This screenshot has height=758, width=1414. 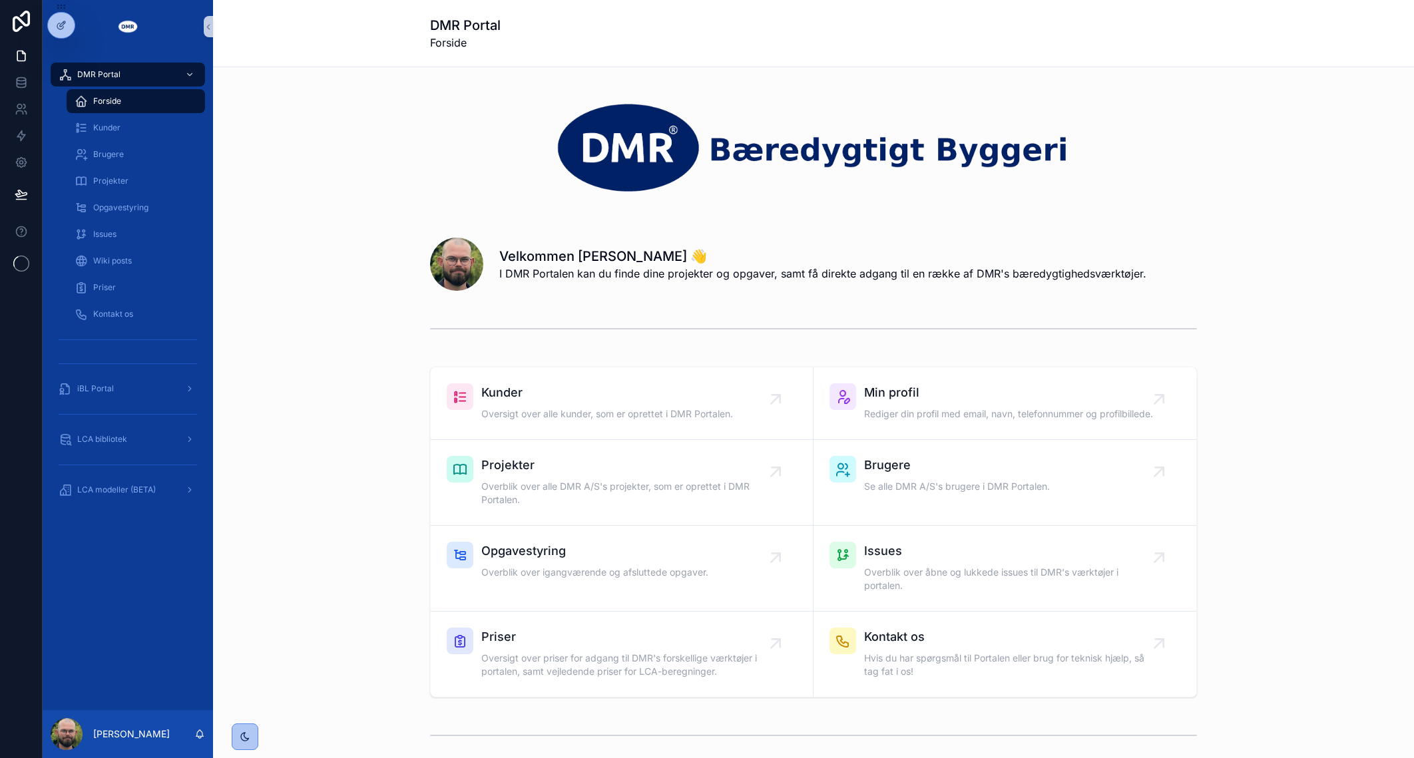 I want to click on span: Se alle DMR A/S's brugere i DMR Portalen., so click(x=956, y=487).